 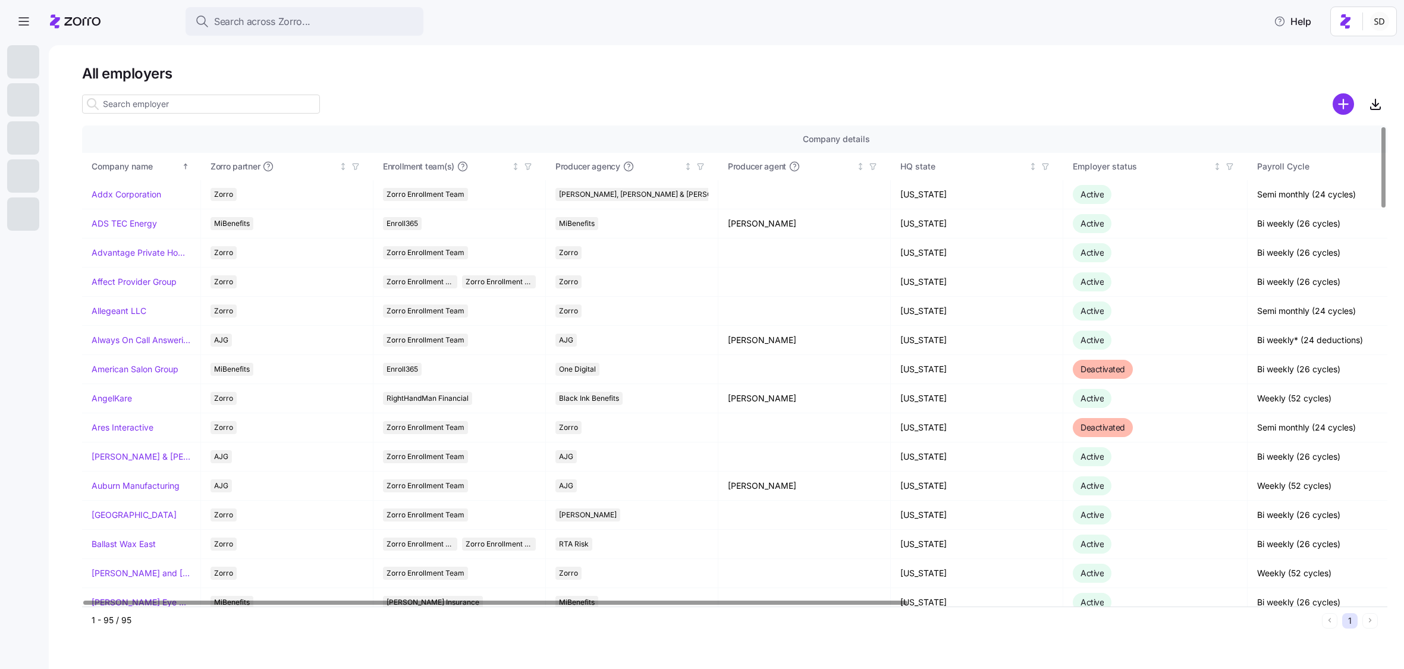 I want to click on th: Company nameSorted ascending, so click(x=142, y=166).